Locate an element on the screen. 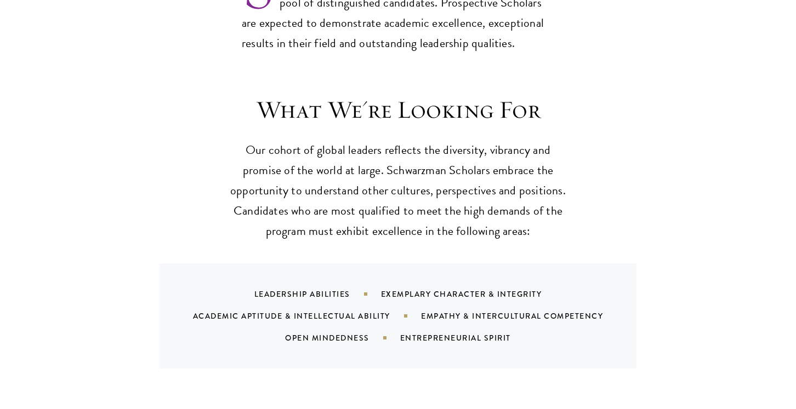 This screenshot has height=409, width=796. div: Exemplary Character & Integrity is located at coordinates (475, 294).